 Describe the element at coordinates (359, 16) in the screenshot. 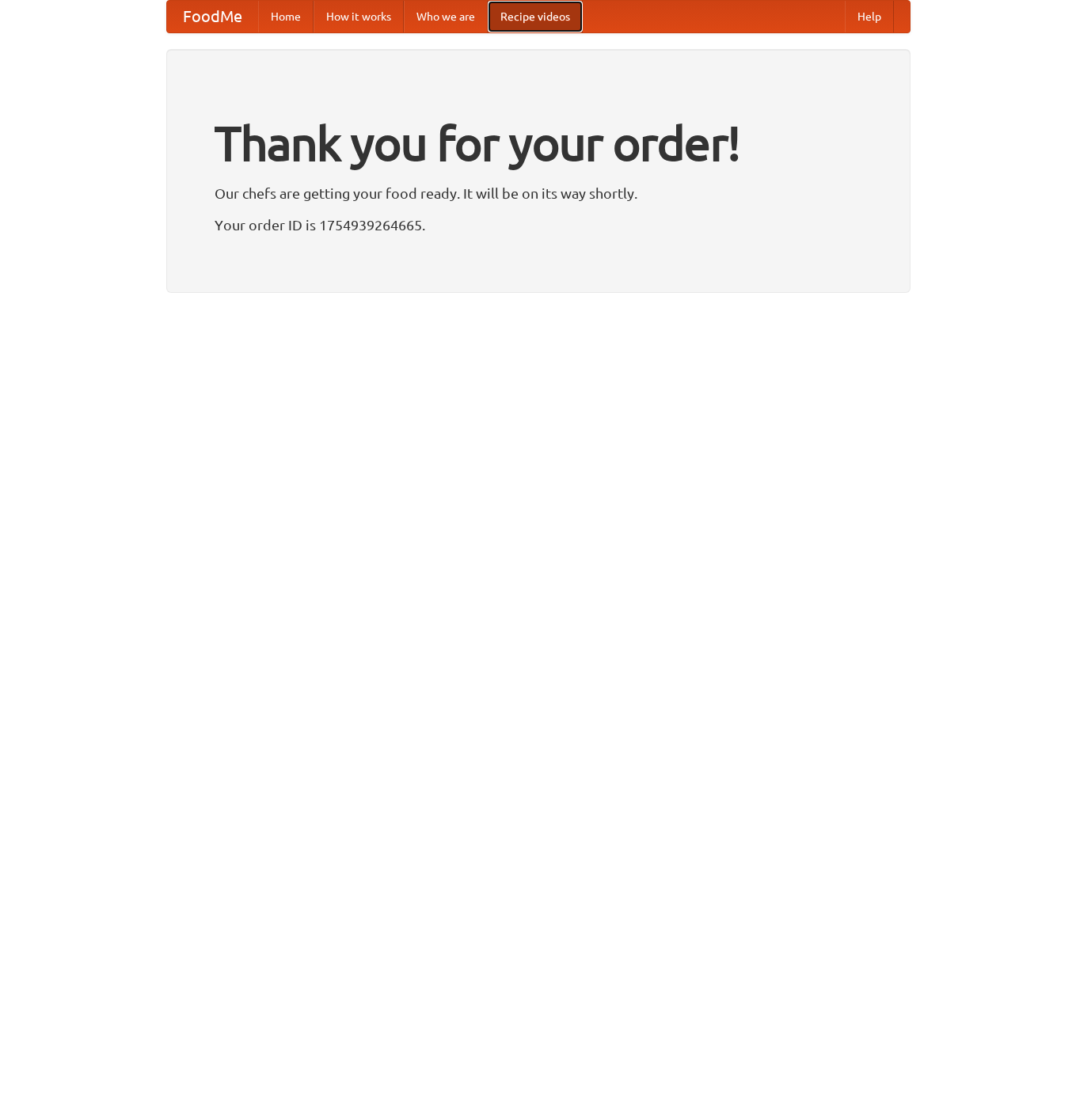

I see `a: How it works` at that location.